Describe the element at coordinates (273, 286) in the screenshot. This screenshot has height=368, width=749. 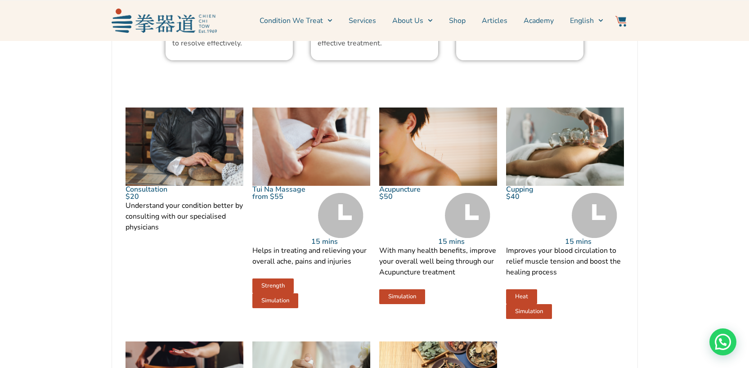
I see `span: Strength` at that location.